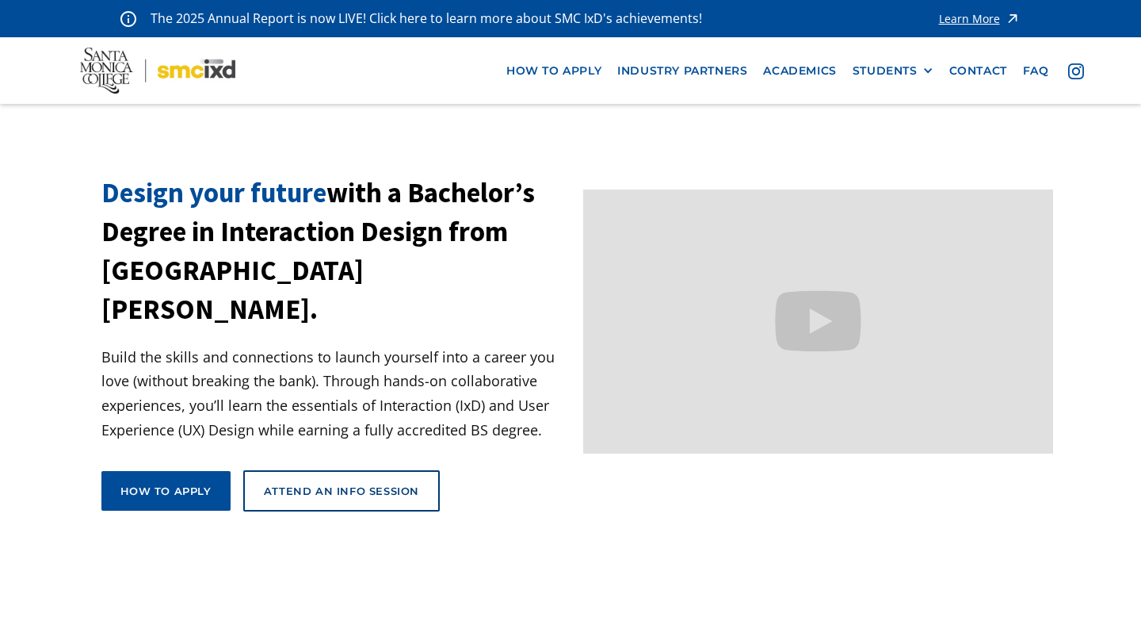 The width and height of the screenshot is (1141, 644). What do you see at coordinates (128, 18) in the screenshot?
I see `img: icon - information - alert` at bounding box center [128, 18].